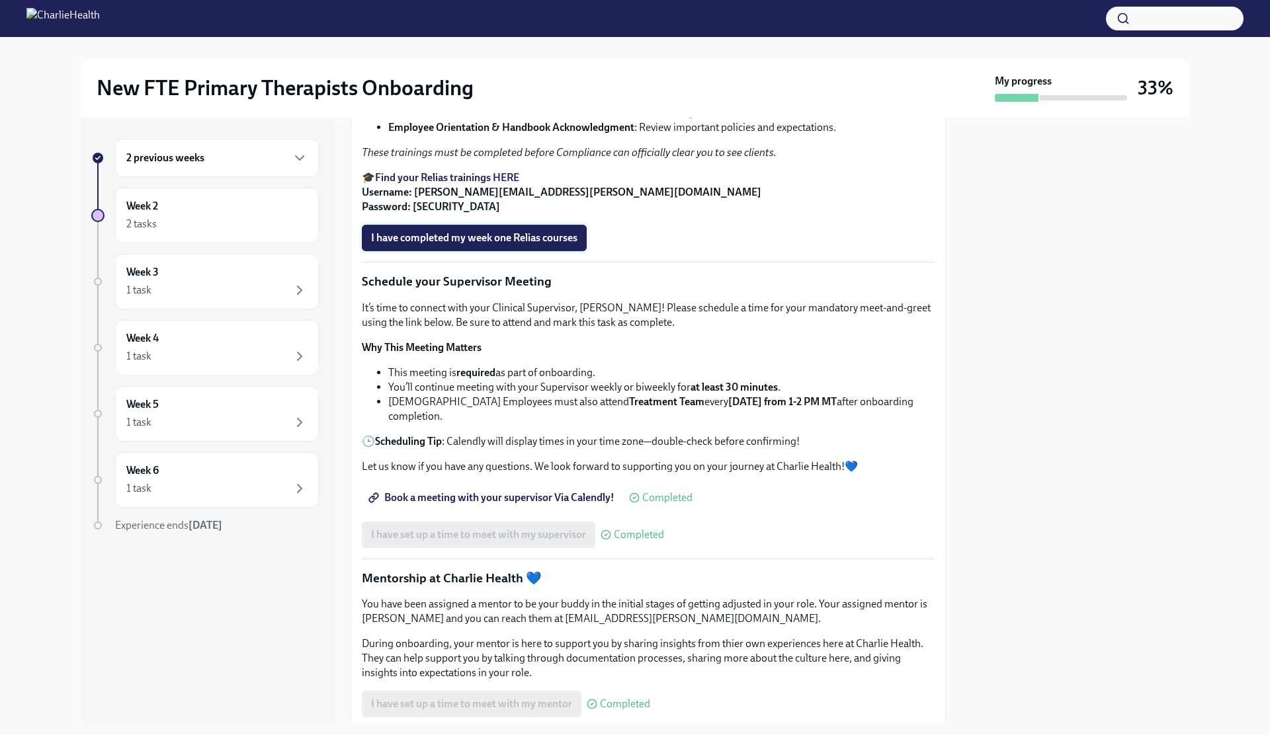 Image resolution: width=1270 pixels, height=735 pixels. I want to click on div: 2 tasks, so click(142, 224).